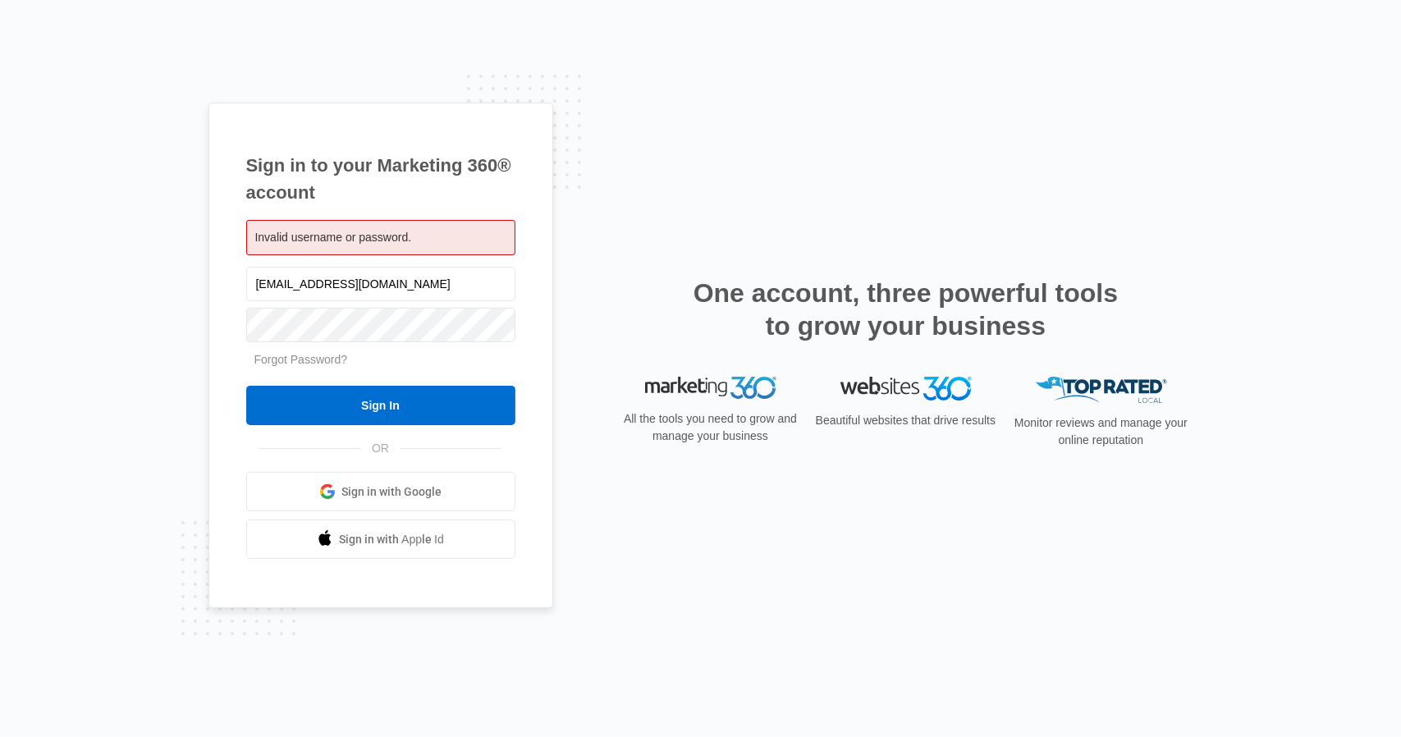 The width and height of the screenshot is (1401, 737). I want to click on h2: One account, three powerful tools to grow your business, so click(906, 309).